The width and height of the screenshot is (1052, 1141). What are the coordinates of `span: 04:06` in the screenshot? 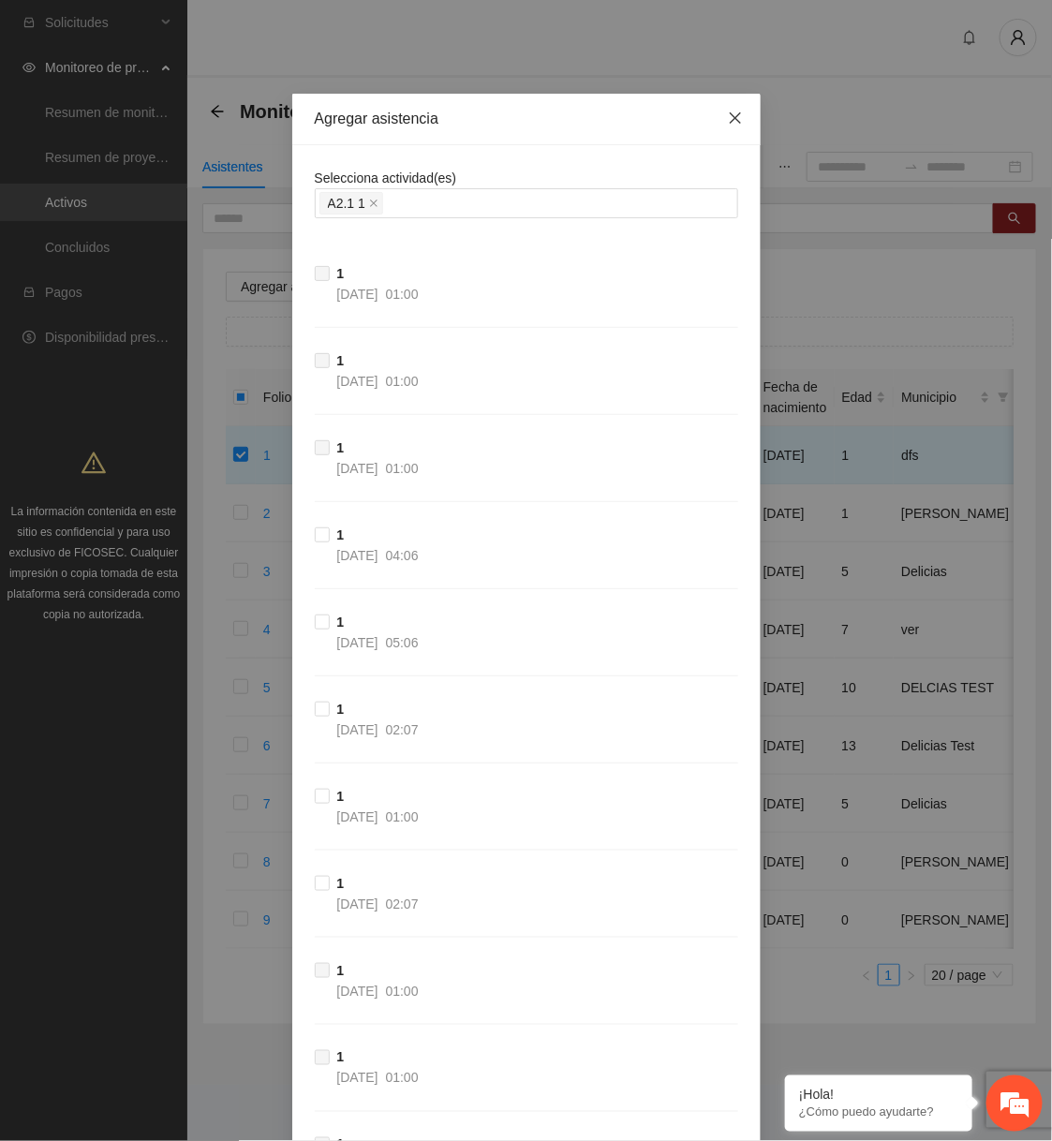 It's located at (402, 556).